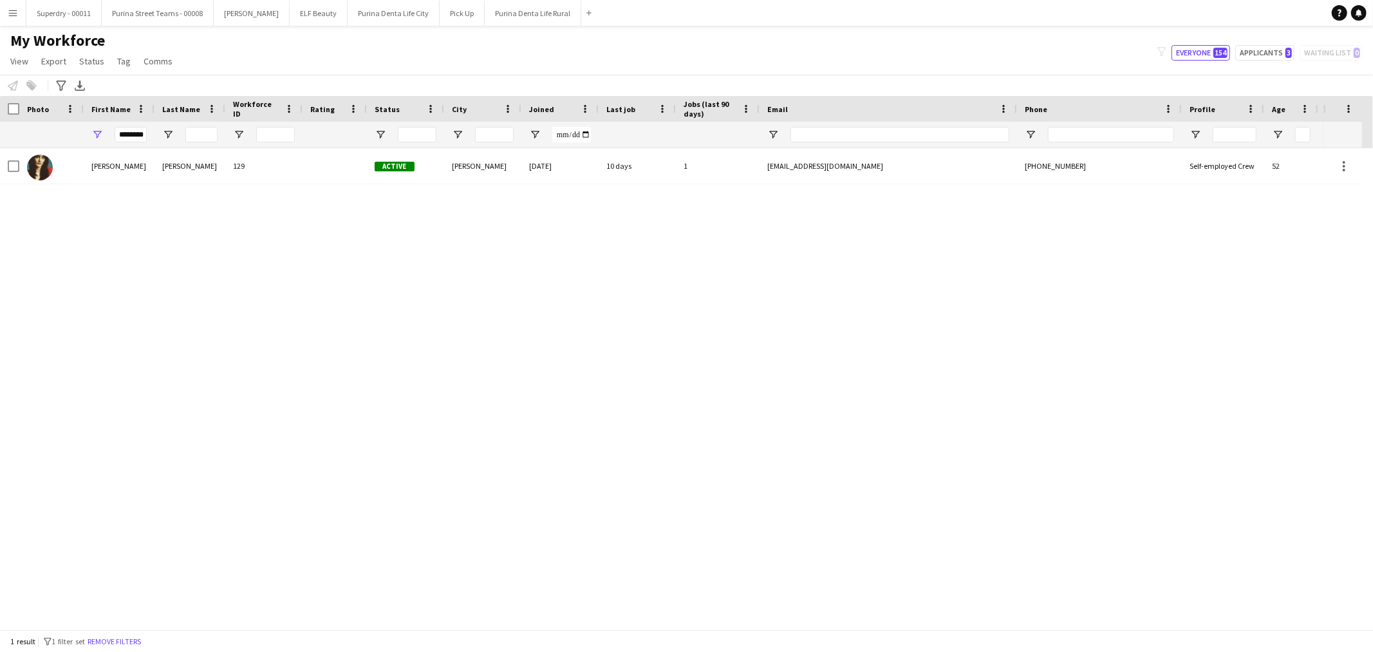  What do you see at coordinates (1221, 53) in the screenshot?
I see `span: 154` at bounding box center [1221, 53].